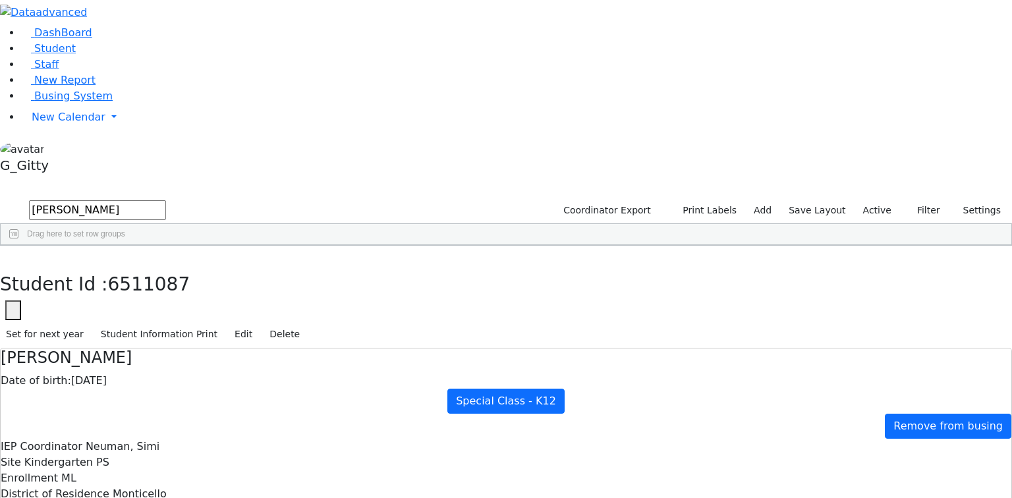 This screenshot has height=498, width=1012. I want to click on button: Print Labels, so click(705, 210).